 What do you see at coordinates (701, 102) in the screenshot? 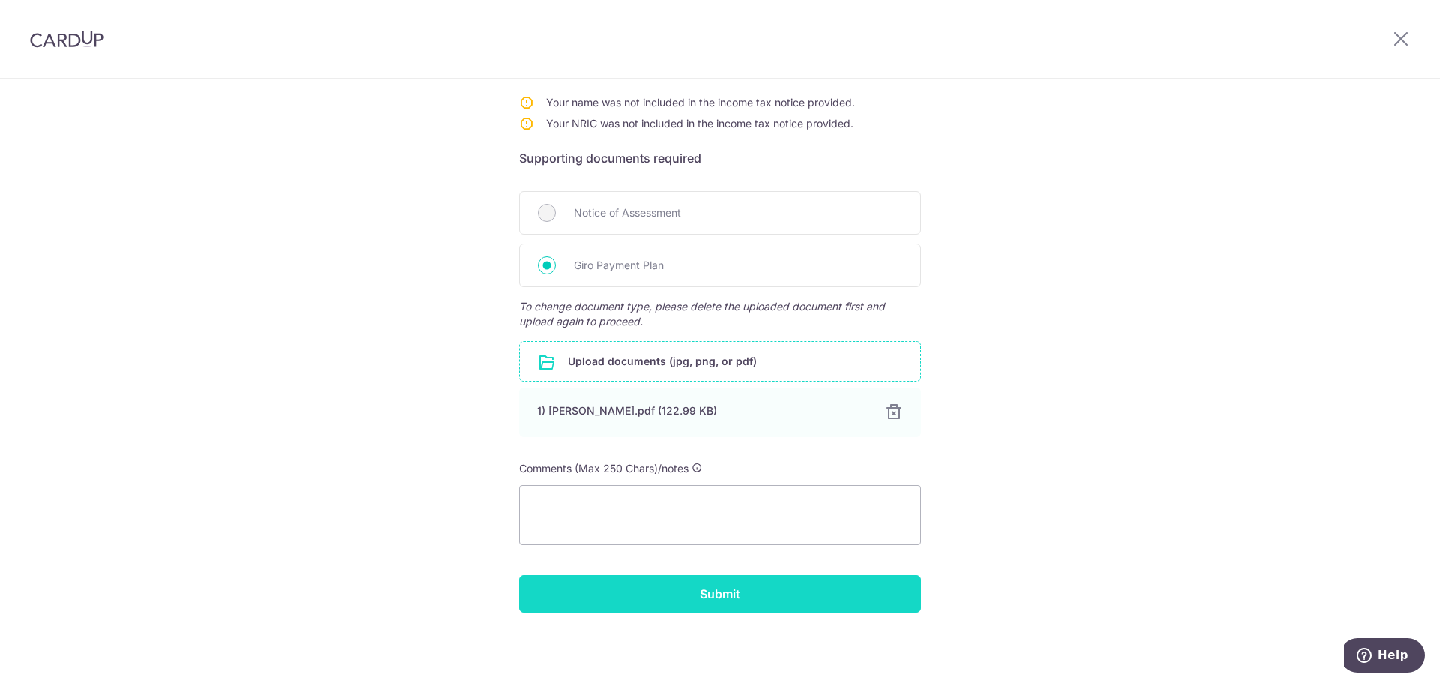
I see `span: Your name was not included in the income tax notice provided.` at bounding box center [701, 102].